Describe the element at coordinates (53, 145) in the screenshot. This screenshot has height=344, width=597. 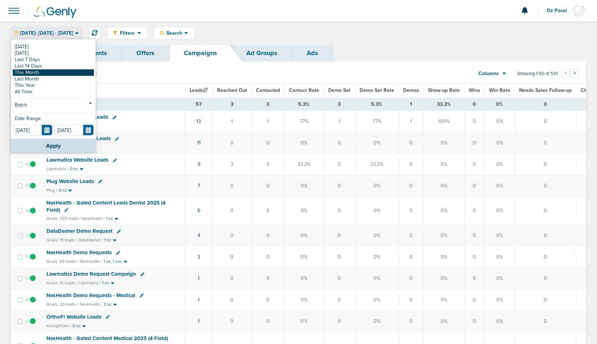
I see `button: Apply` at that location.